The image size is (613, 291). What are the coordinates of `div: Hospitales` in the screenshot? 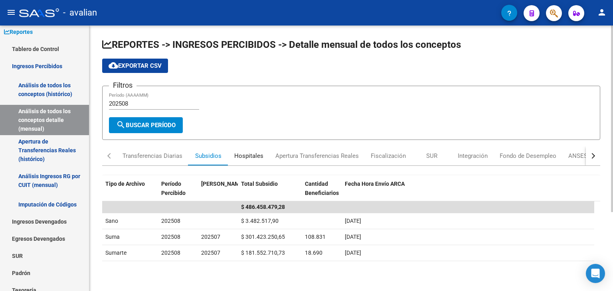 It's located at (249, 156).